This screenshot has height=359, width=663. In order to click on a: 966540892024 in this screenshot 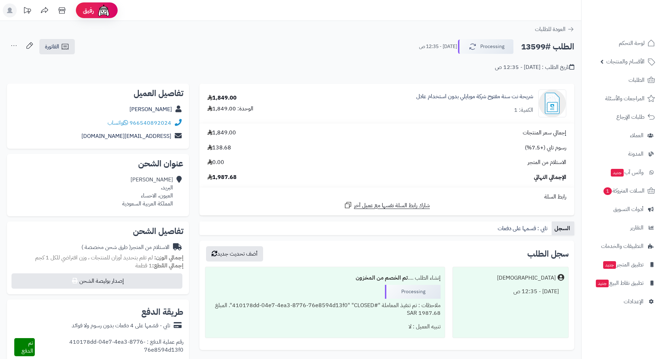, I will do `click(150, 123)`.